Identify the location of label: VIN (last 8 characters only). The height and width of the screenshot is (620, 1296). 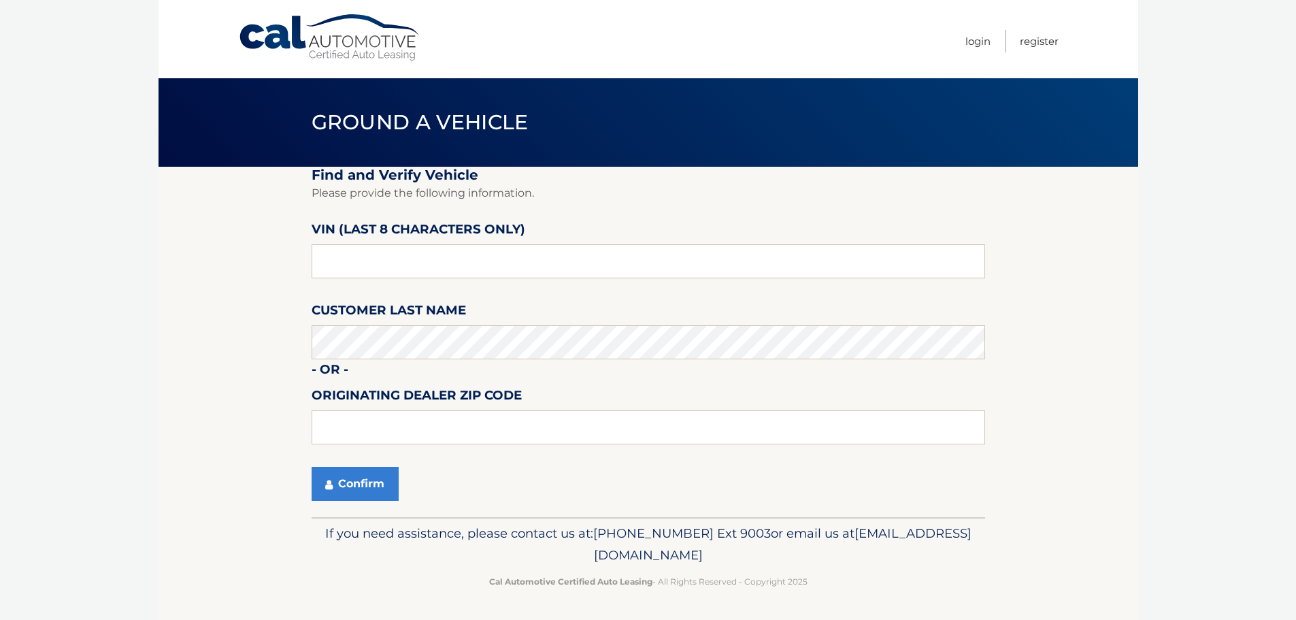
(418, 231).